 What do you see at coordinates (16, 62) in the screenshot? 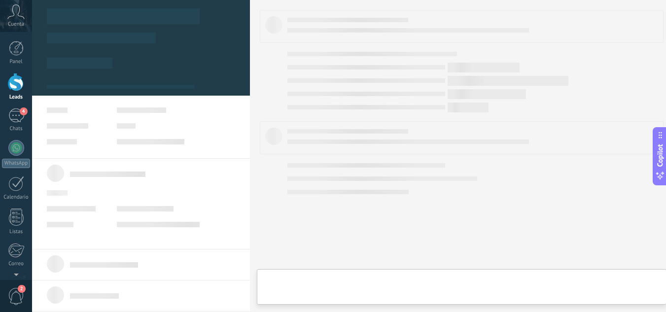
I see `div: Panel` at bounding box center [16, 62].